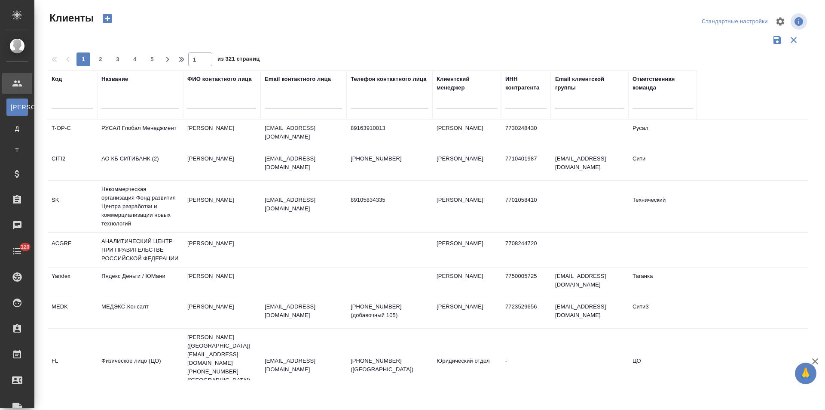 The image size is (825, 410). What do you see at coordinates (140, 282) in the screenshot?
I see `td: Яндекс Деньги / ЮМани` at bounding box center [140, 282].